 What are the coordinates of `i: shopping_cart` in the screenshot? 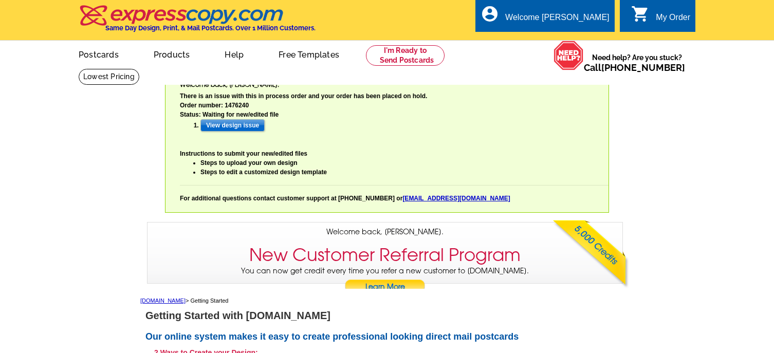 It's located at (641, 14).